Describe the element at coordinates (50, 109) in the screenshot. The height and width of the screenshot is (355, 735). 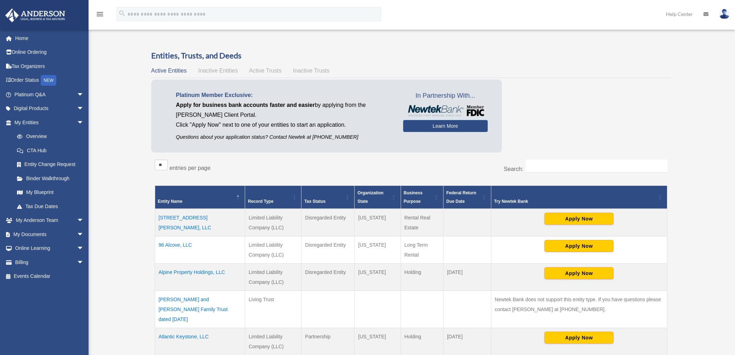
I see `a: Digital Productsarrow_drop_down` at that location.